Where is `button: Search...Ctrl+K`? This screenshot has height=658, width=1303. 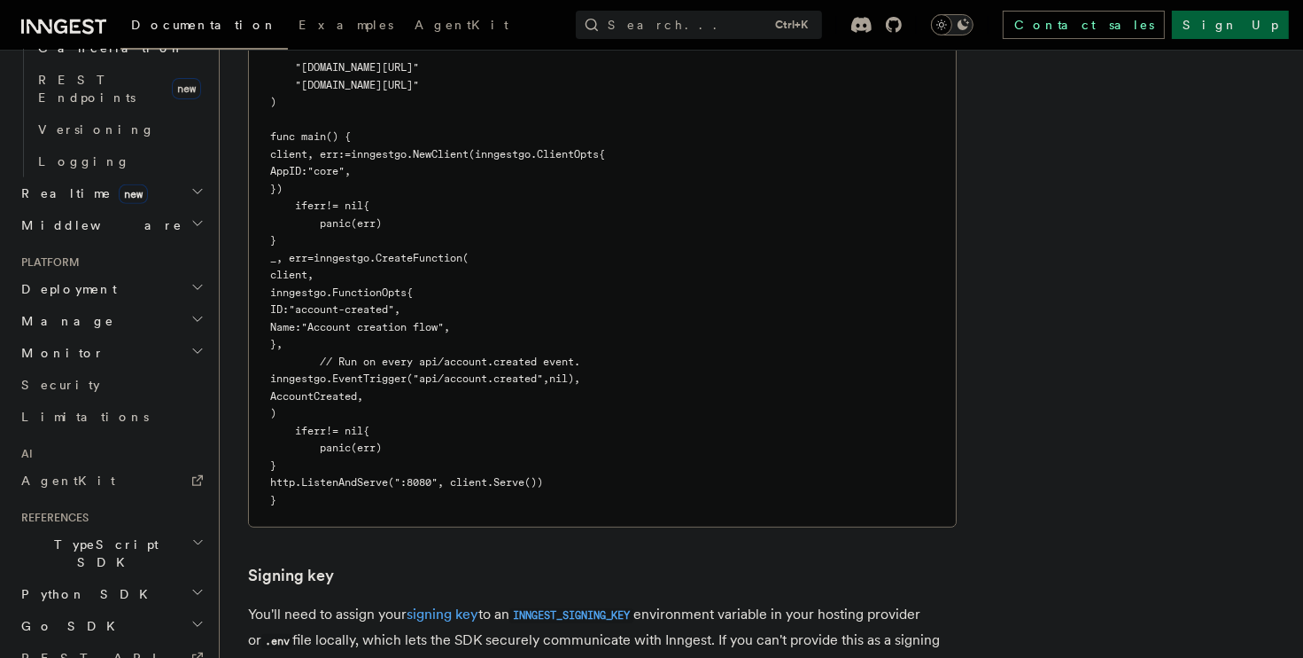 button: Search...Ctrl+K is located at coordinates (699, 25).